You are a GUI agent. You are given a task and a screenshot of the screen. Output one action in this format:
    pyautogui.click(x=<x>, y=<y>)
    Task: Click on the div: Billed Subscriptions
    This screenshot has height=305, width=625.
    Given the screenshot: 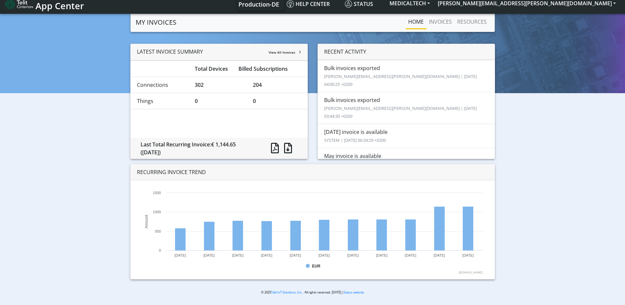 What is the action you would take?
    pyautogui.click(x=270, y=69)
    